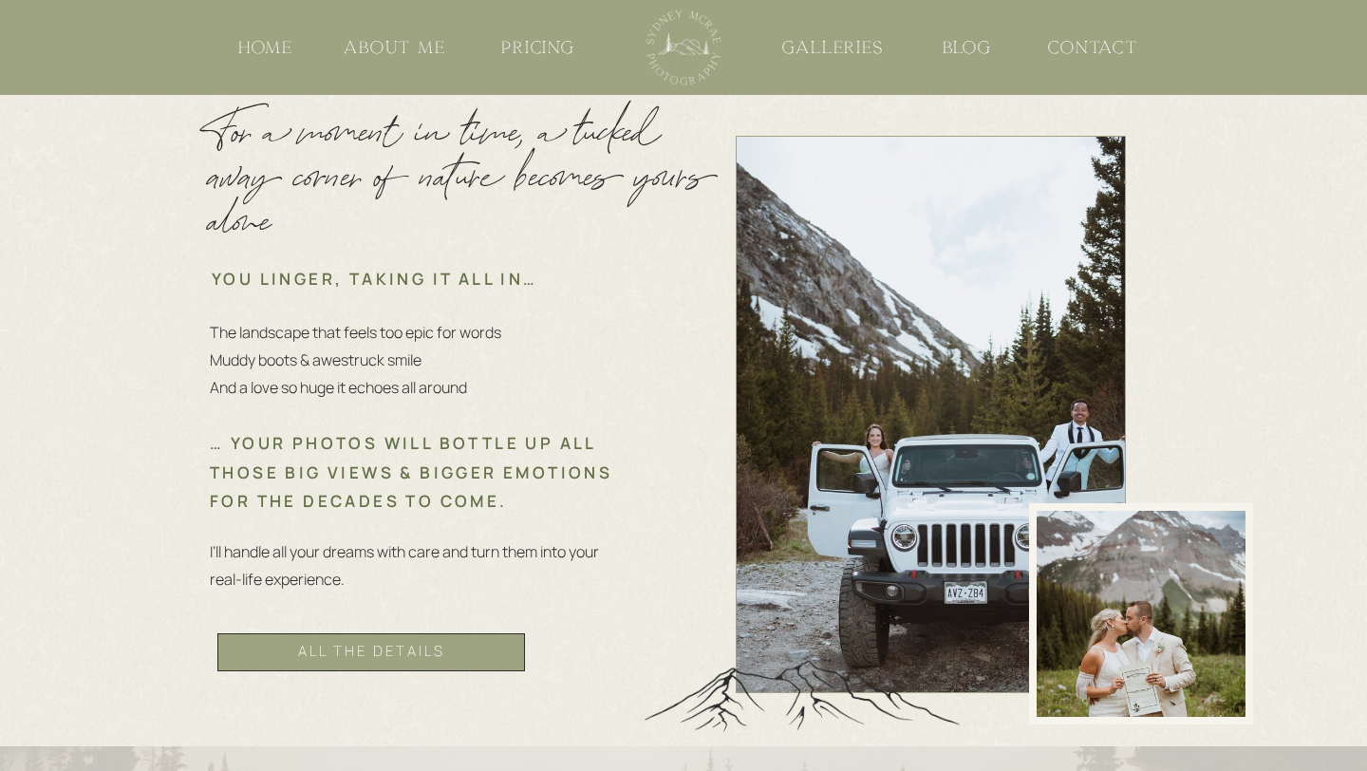  I want to click on a: CONTACT, so click(1093, 47).